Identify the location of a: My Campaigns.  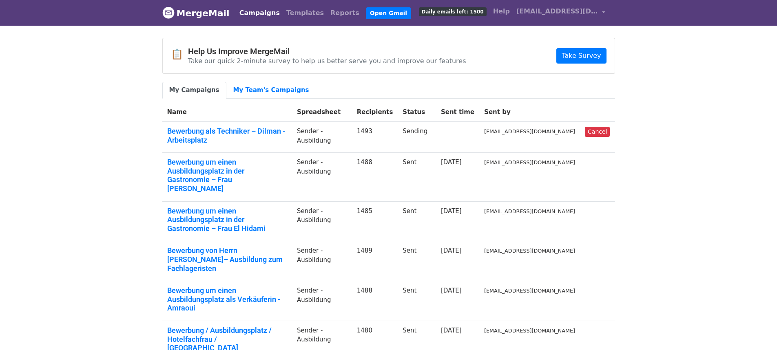
(194, 90).